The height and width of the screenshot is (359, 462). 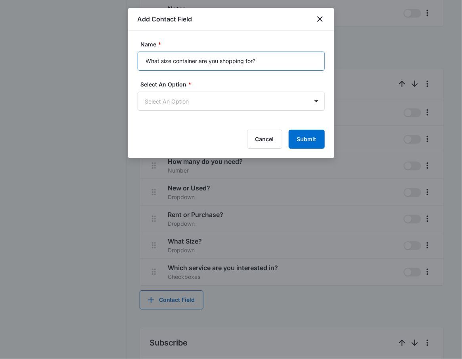 What do you see at coordinates (307, 139) in the screenshot?
I see `button: Submit` at bounding box center [307, 139].